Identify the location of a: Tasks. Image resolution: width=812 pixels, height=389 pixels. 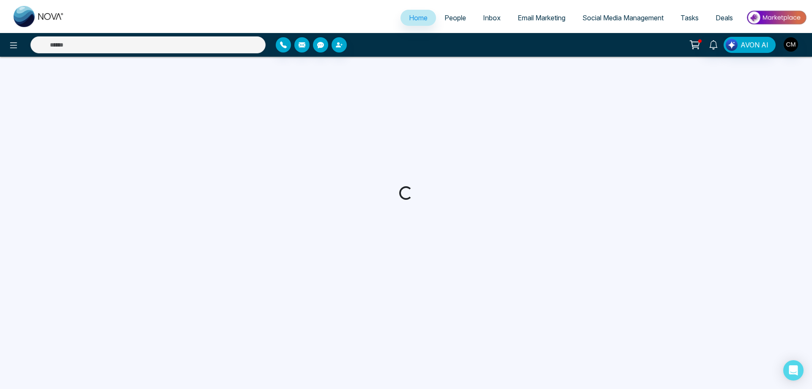
(689, 18).